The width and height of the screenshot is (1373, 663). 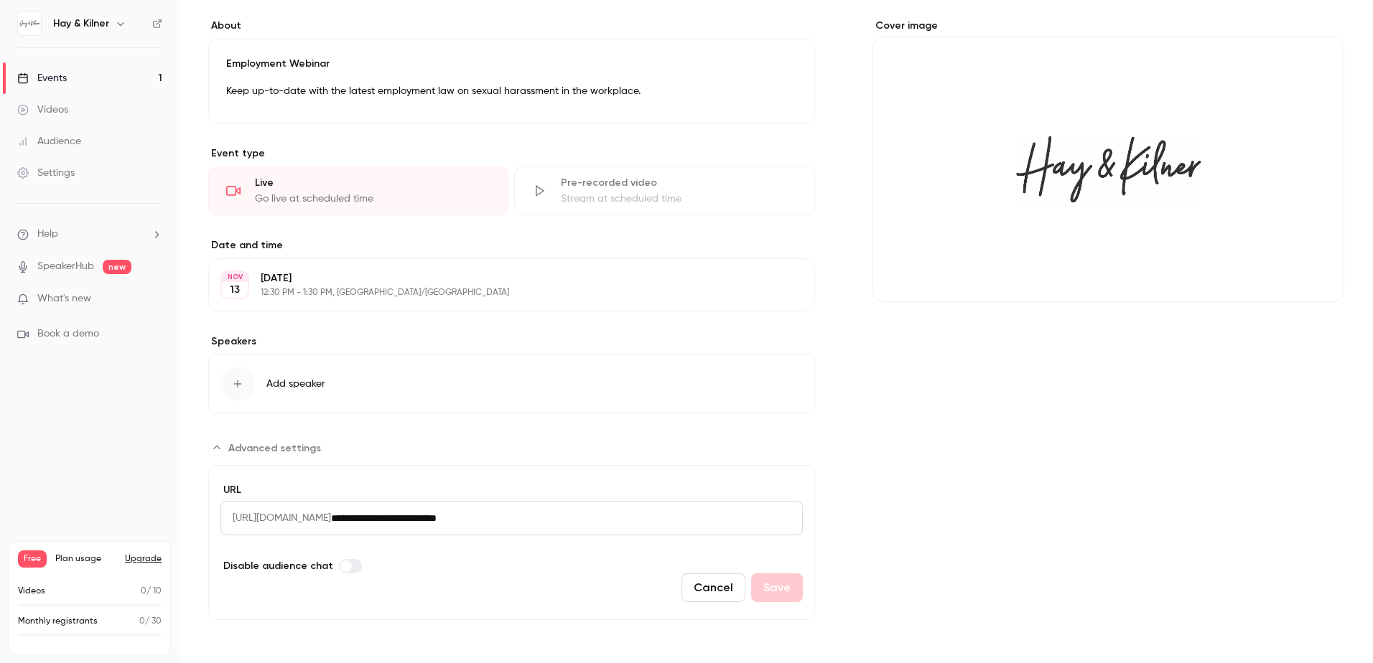 What do you see at coordinates (511, 91) in the screenshot?
I see `p: Keep up-to-date with the latest employment law on sexual harassment in the workplace.` at bounding box center [511, 91].